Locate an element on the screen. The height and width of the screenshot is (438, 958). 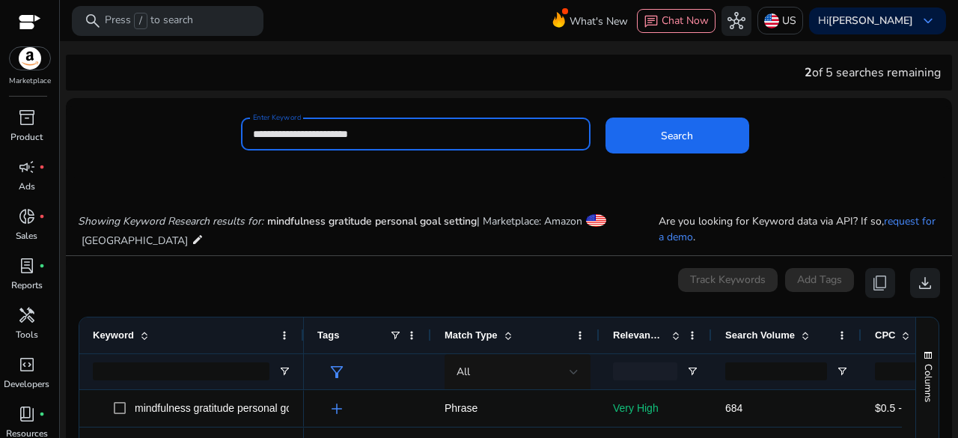
p: Very High is located at coordinates (655, 408).